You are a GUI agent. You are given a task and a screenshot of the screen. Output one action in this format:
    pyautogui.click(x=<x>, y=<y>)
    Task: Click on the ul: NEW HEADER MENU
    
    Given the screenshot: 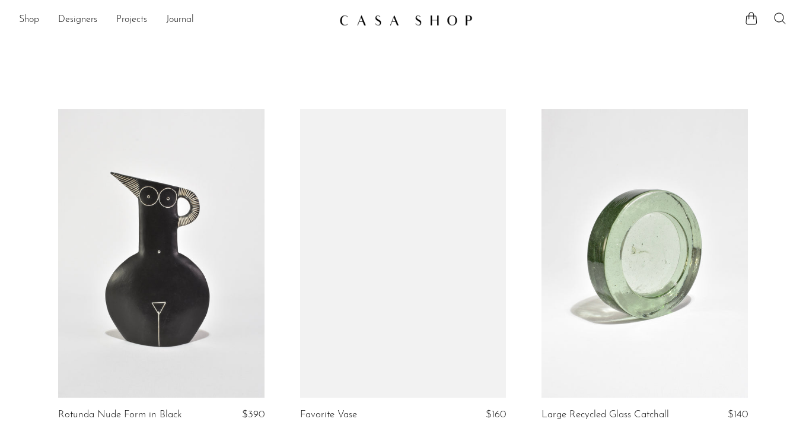 What is the action you would take?
    pyautogui.click(x=174, y=20)
    